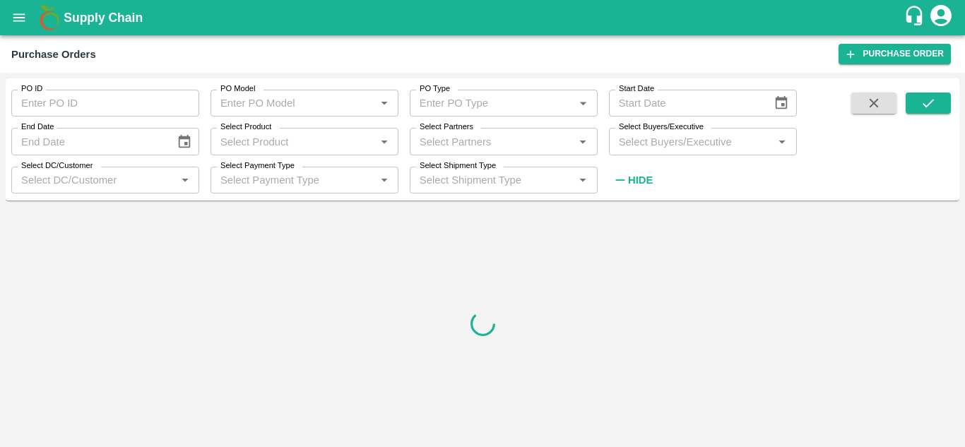 Image resolution: width=965 pixels, height=447 pixels. I want to click on label: PO Type, so click(435, 89).